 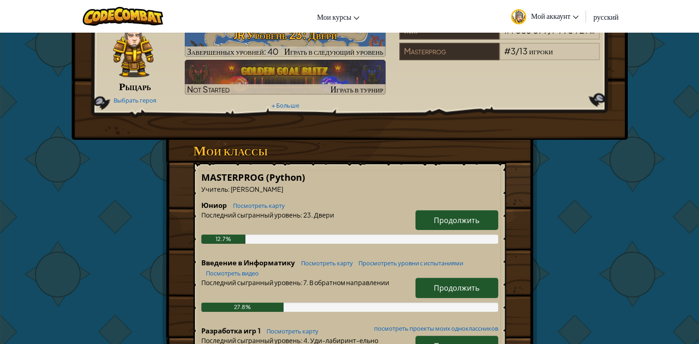 What do you see at coordinates (123, 16) in the screenshot?
I see `a: CodeCombat logo` at bounding box center [123, 16].